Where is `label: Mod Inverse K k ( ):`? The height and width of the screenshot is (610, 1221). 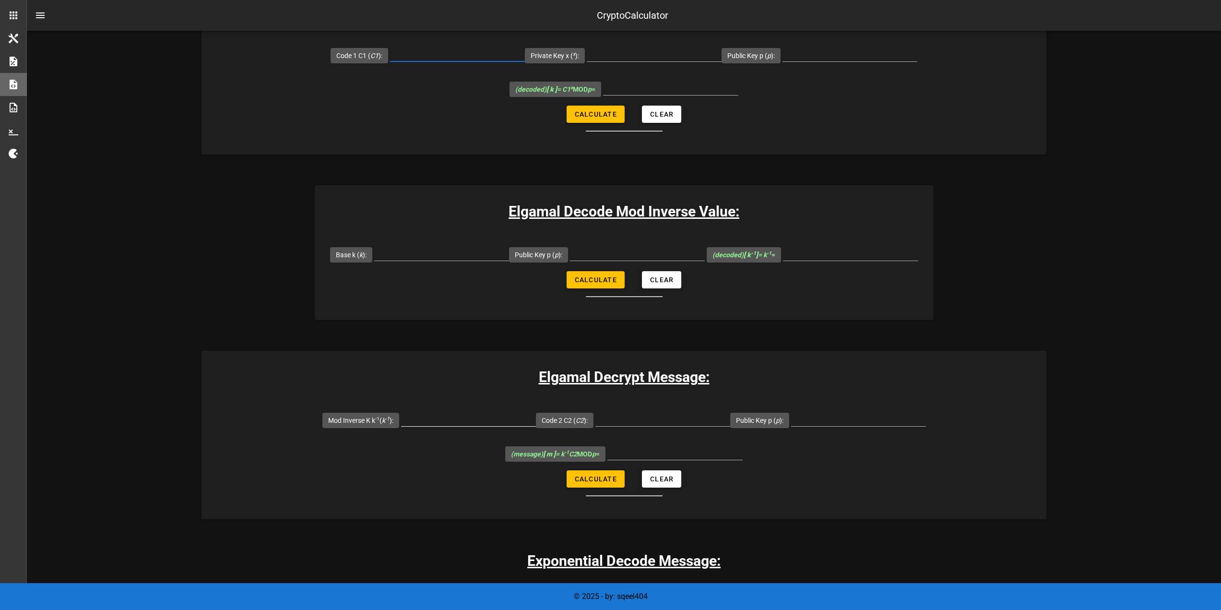
label: Mod Inverse K k ( ): is located at coordinates (361, 420).